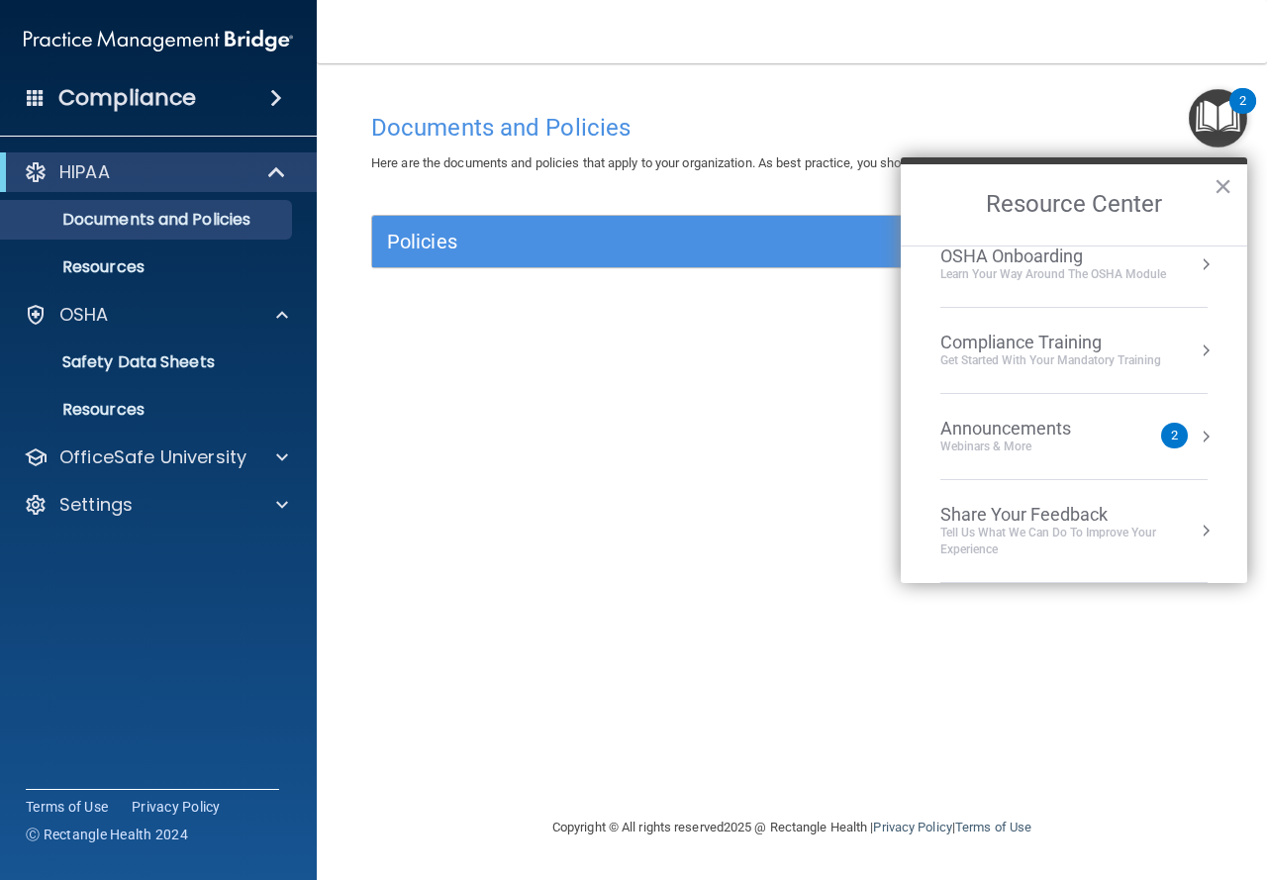 The image size is (1267, 880). I want to click on a: Policies, so click(792, 241).